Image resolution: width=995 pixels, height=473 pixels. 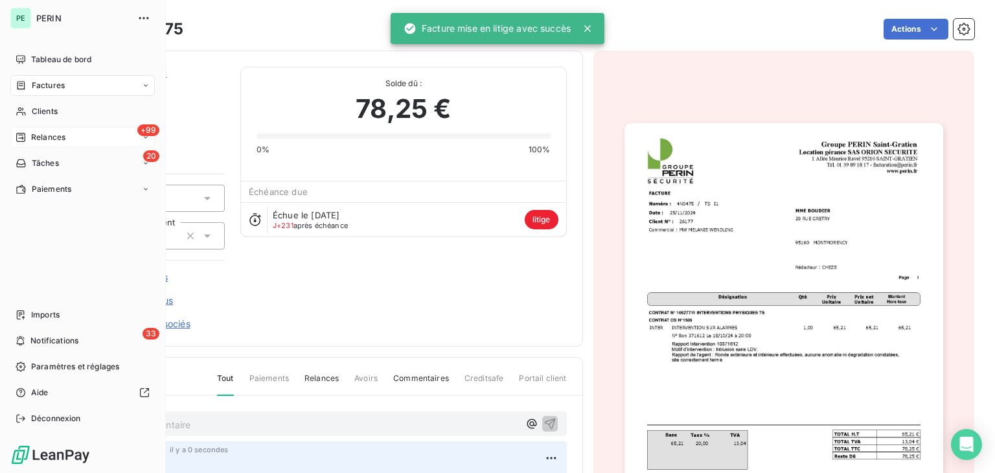 I want to click on span: Échéance due, so click(x=278, y=192).